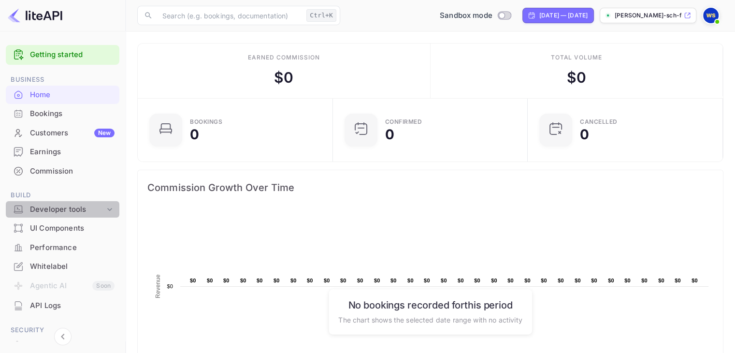 Image resolution: width=735 pixels, height=353 pixels. What do you see at coordinates (72, 345) in the screenshot?
I see `div: Team management` at bounding box center [72, 345].